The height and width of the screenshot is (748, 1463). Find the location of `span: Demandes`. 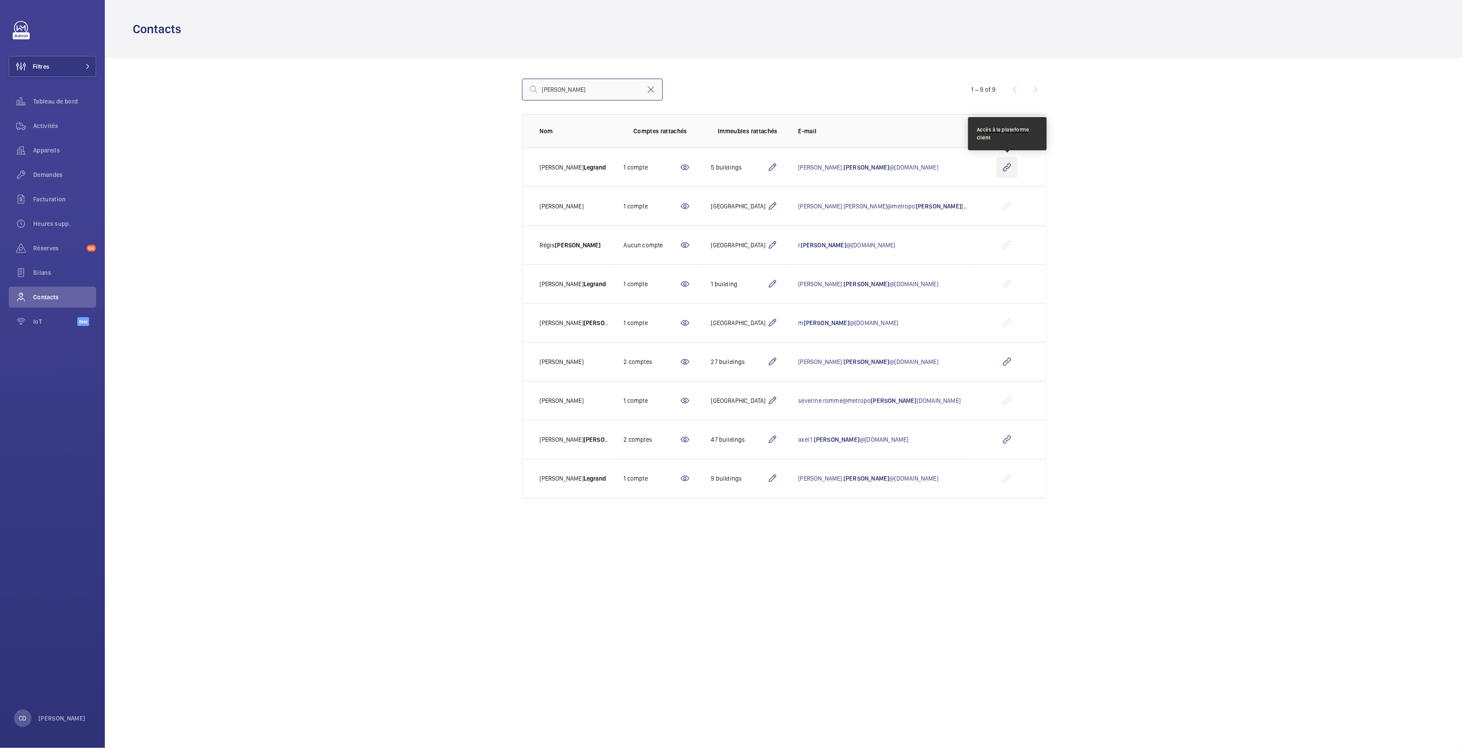

span: Demandes is located at coordinates (65, 175).